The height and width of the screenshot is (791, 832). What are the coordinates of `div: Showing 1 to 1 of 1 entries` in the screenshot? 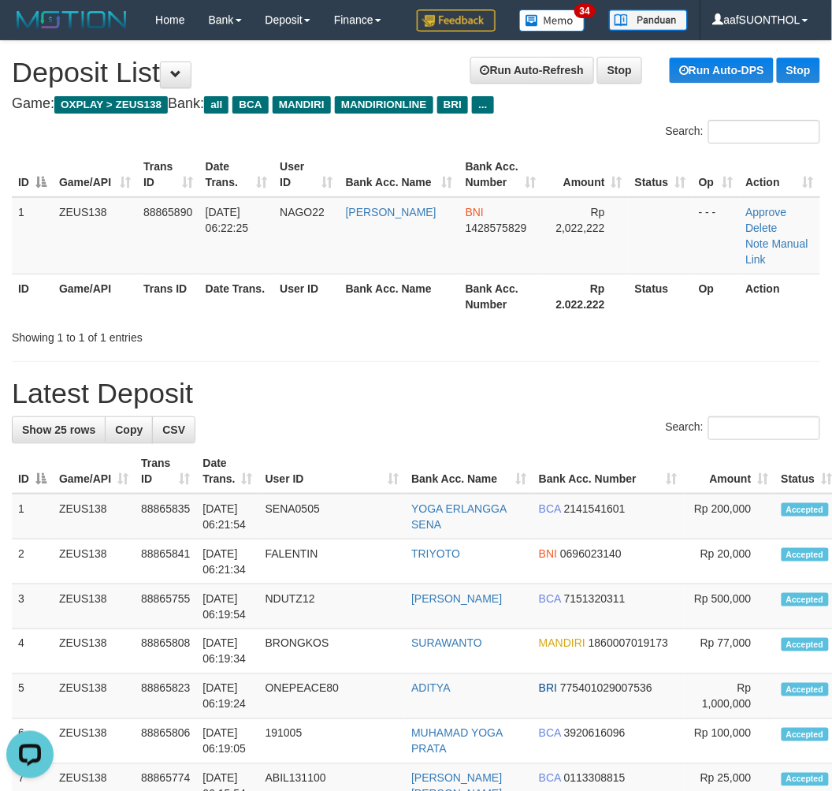 It's located at (173, 334).